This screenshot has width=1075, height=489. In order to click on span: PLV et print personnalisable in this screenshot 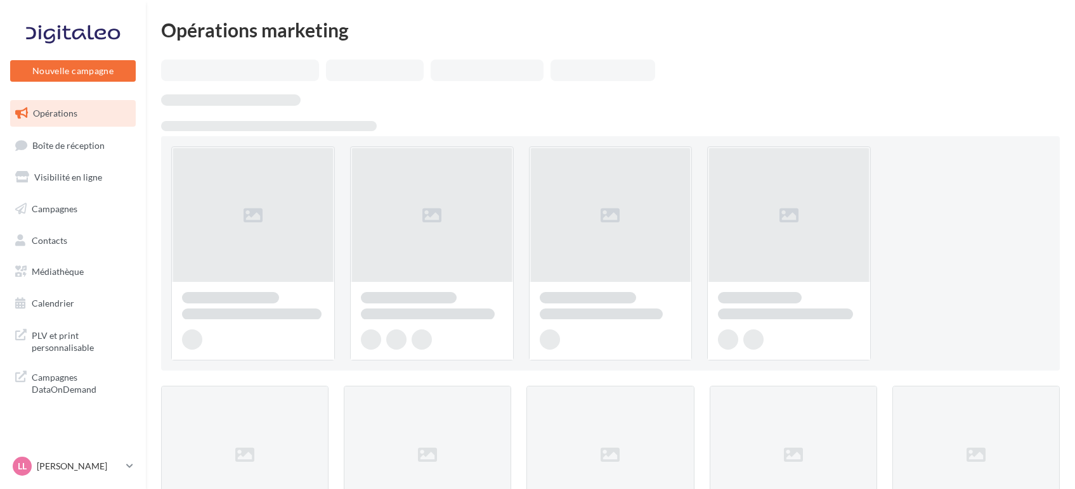, I will do `click(81, 340)`.